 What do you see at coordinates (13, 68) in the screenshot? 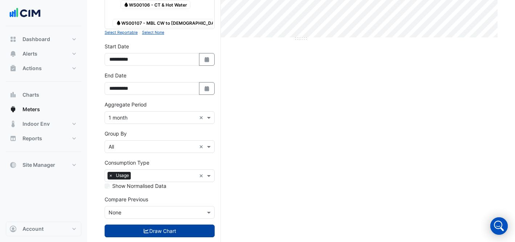
I see `app-icon: Actions` at bounding box center [13, 68].